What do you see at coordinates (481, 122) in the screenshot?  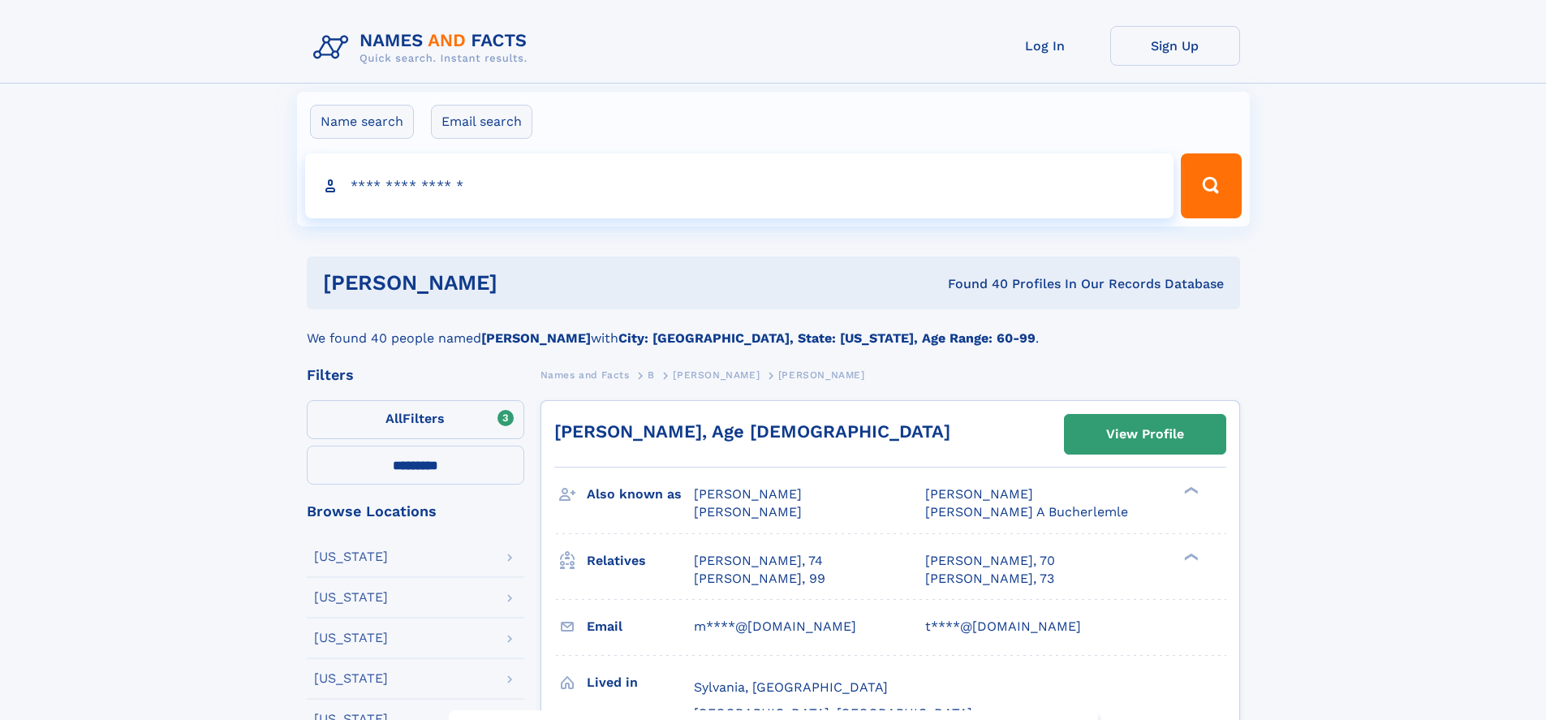 I see `label: Email search` at bounding box center [481, 122].